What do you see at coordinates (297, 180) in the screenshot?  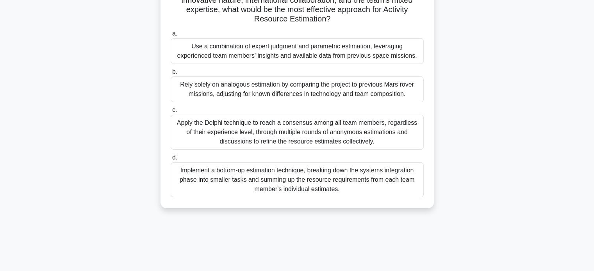 I see `div: Implement a bottom-up estimation technique, breaking down the systems integration phase into smal...` at bounding box center [297, 180].